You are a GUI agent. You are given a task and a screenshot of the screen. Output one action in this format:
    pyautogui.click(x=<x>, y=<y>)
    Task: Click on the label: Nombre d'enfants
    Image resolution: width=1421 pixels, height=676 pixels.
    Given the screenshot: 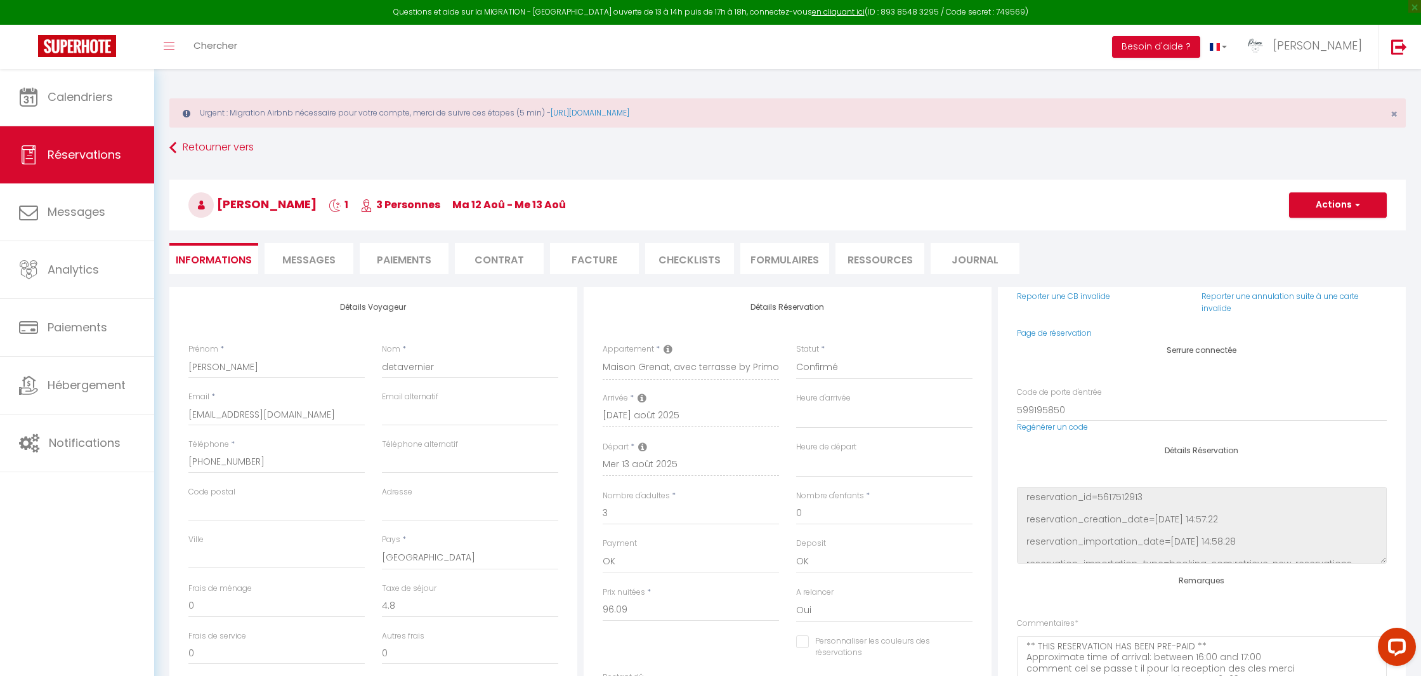 What is the action you would take?
    pyautogui.click(x=830, y=495)
    